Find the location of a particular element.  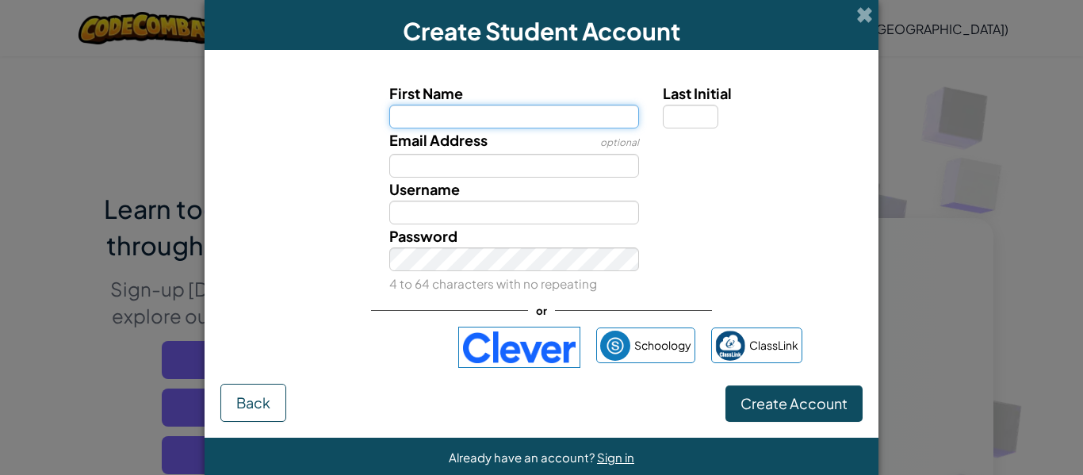

span: Sign in is located at coordinates (615, 457).